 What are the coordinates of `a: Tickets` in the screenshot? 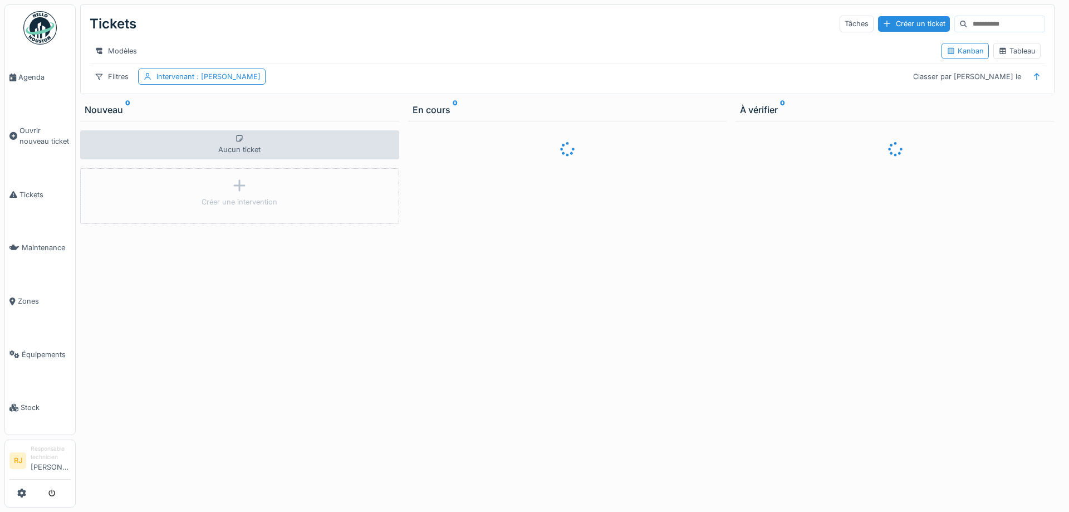 It's located at (40, 195).